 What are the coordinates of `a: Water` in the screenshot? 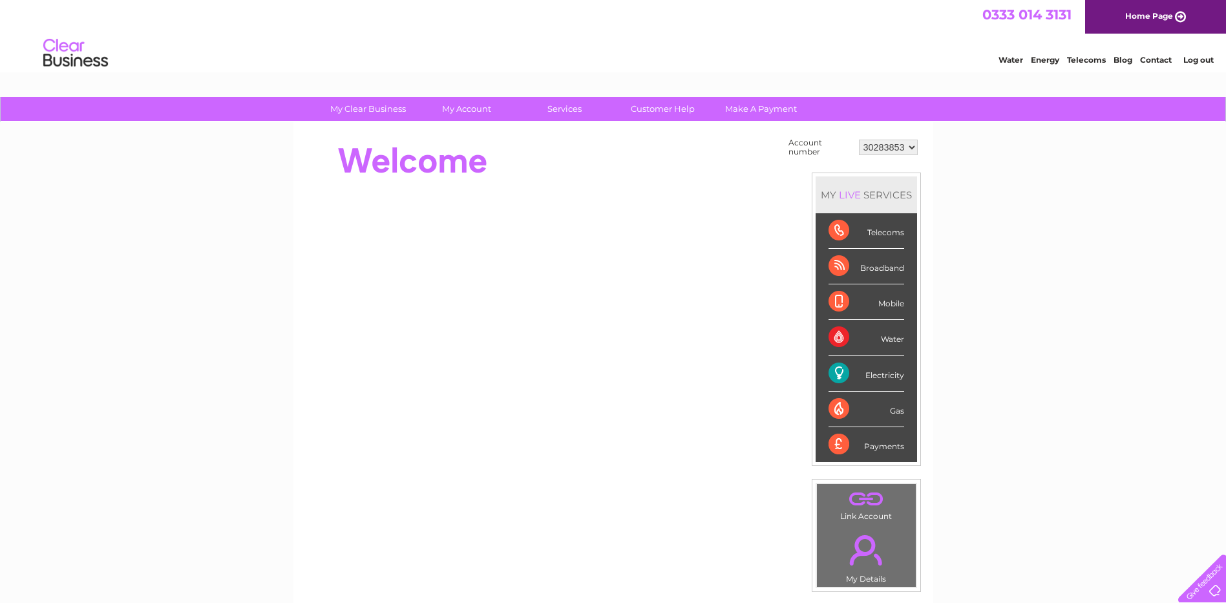 It's located at (1011, 59).